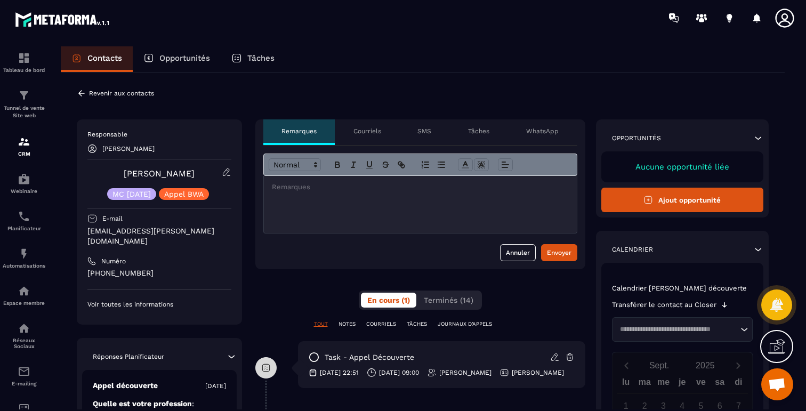 The height and width of the screenshot is (411, 806). I want to click on img: scheduler, so click(24, 217).